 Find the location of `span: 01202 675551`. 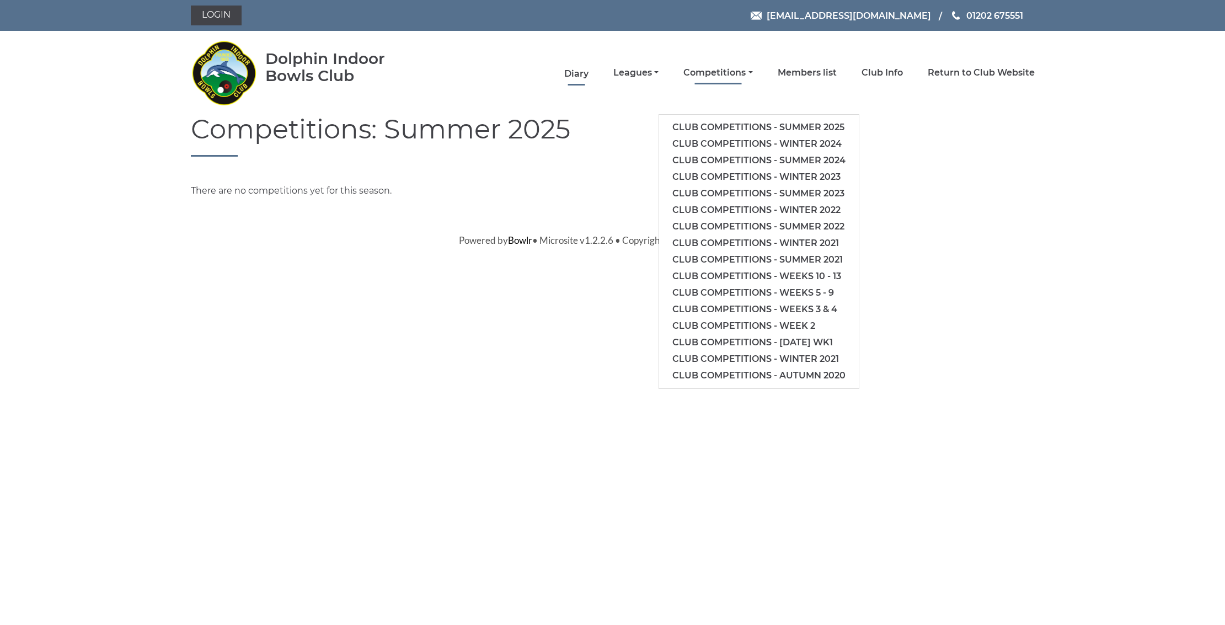

span: 01202 675551 is located at coordinates (995, 15).